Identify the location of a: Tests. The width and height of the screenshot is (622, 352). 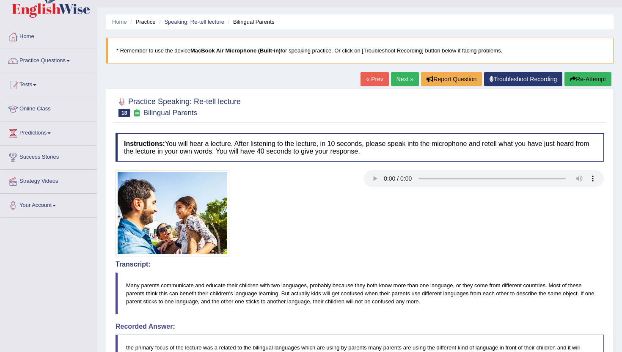
(49, 84).